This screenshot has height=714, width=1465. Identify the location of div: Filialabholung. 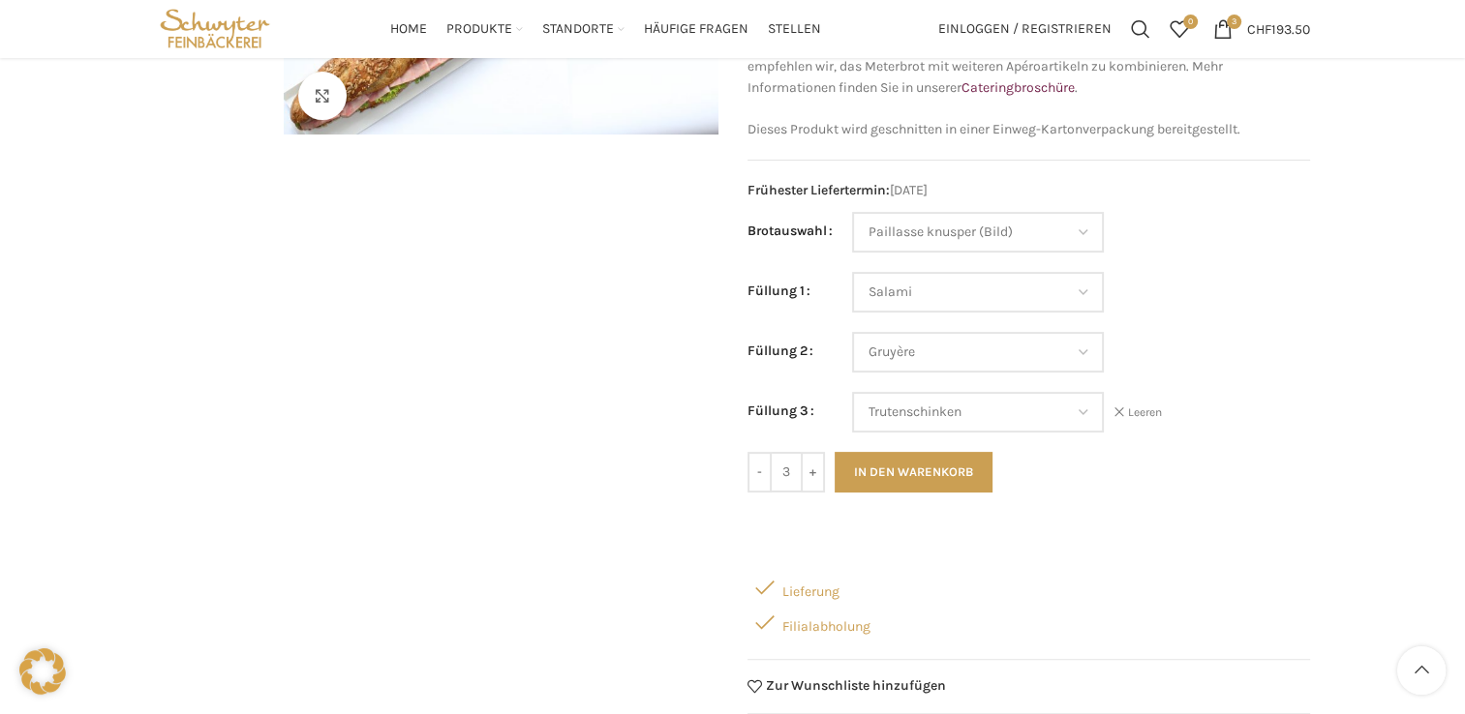
(1028, 622).